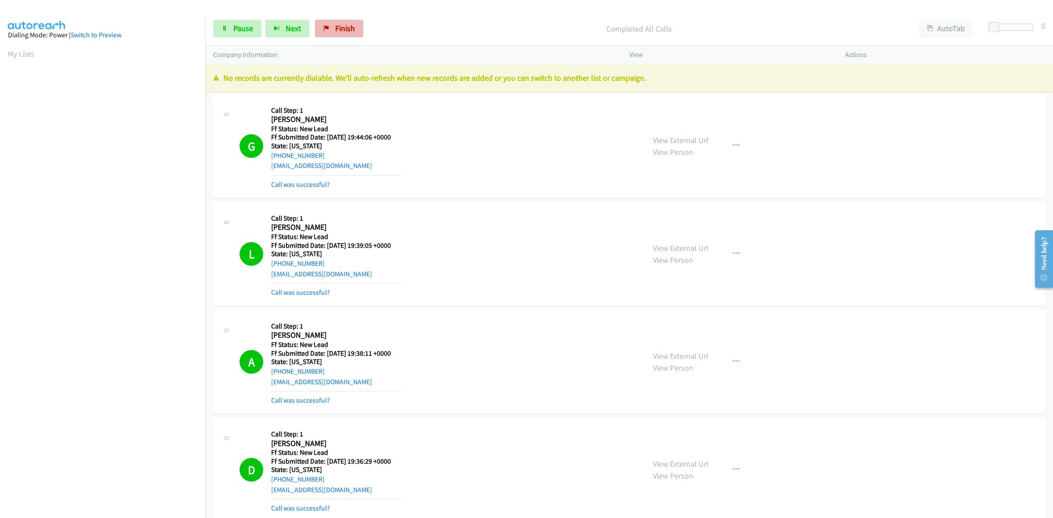 The height and width of the screenshot is (518, 1053). What do you see at coordinates (251, 146) in the screenshot?
I see `h1: G` at bounding box center [251, 146].